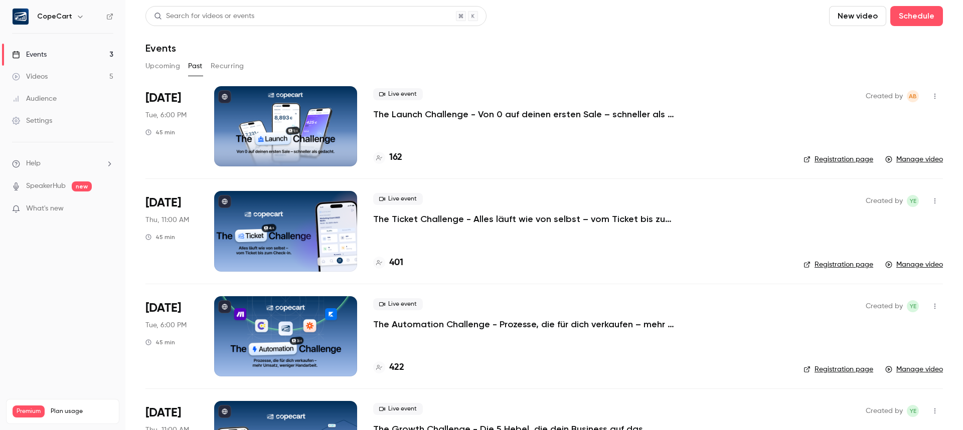 The height and width of the screenshot is (430, 963). Describe the element at coordinates (523, 219) in the screenshot. I see `p: The Ticket Challenge - Alles läuft wie von selbst – vom Ticket bis zum Check-in` at that location.